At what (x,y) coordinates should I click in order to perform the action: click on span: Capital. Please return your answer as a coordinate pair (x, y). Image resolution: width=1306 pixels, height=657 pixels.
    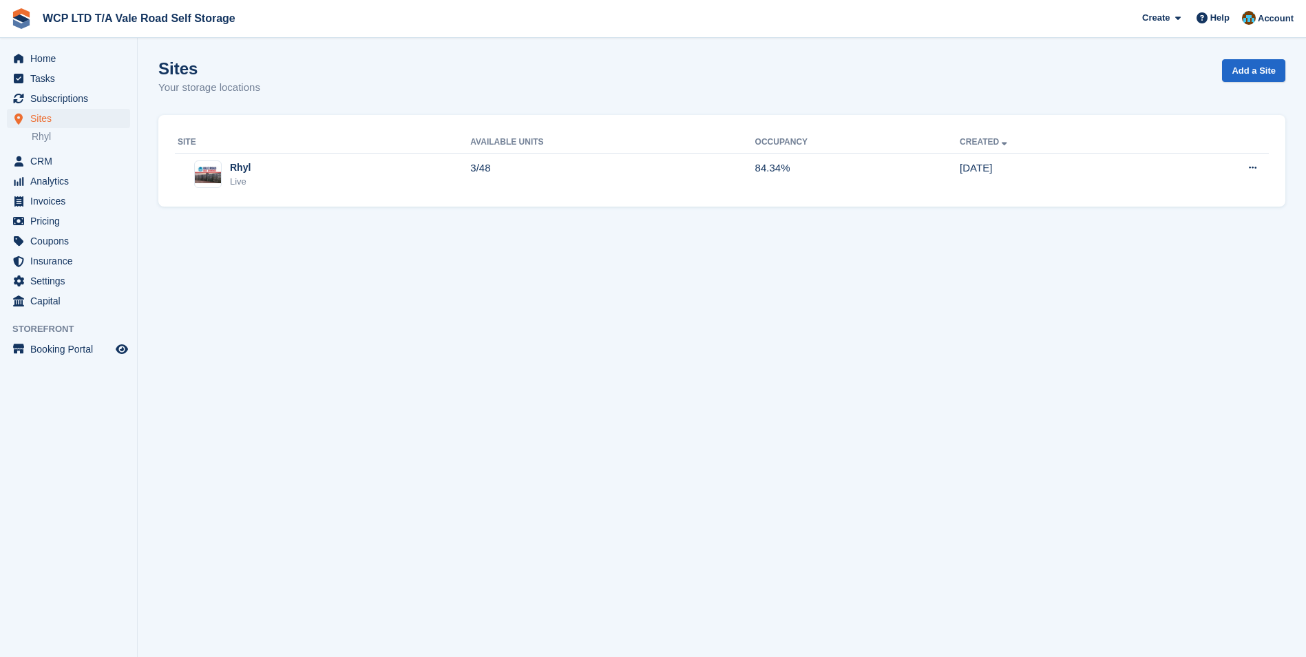
    Looking at the image, I should click on (72, 301).